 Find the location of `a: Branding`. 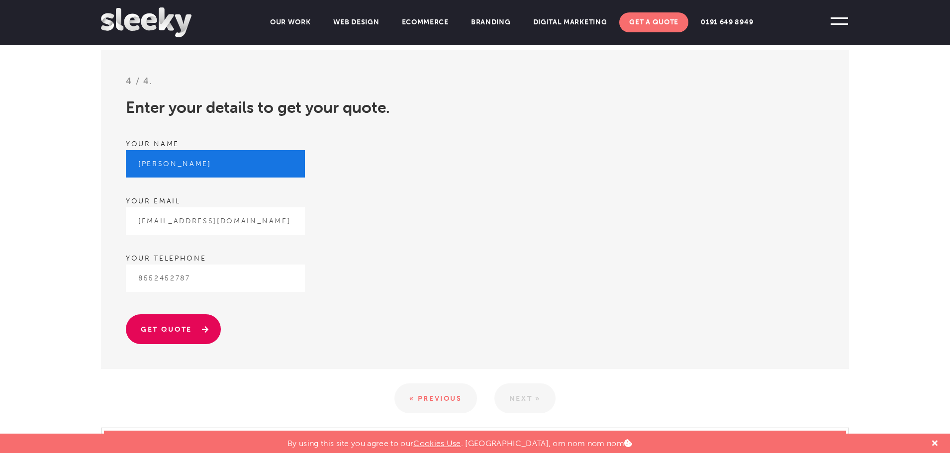

a: Branding is located at coordinates (491, 22).